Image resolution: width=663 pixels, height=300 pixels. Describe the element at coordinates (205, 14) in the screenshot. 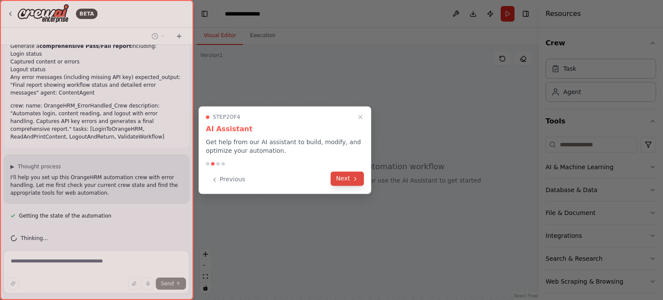

I see `button: Hide left sidebar` at that location.